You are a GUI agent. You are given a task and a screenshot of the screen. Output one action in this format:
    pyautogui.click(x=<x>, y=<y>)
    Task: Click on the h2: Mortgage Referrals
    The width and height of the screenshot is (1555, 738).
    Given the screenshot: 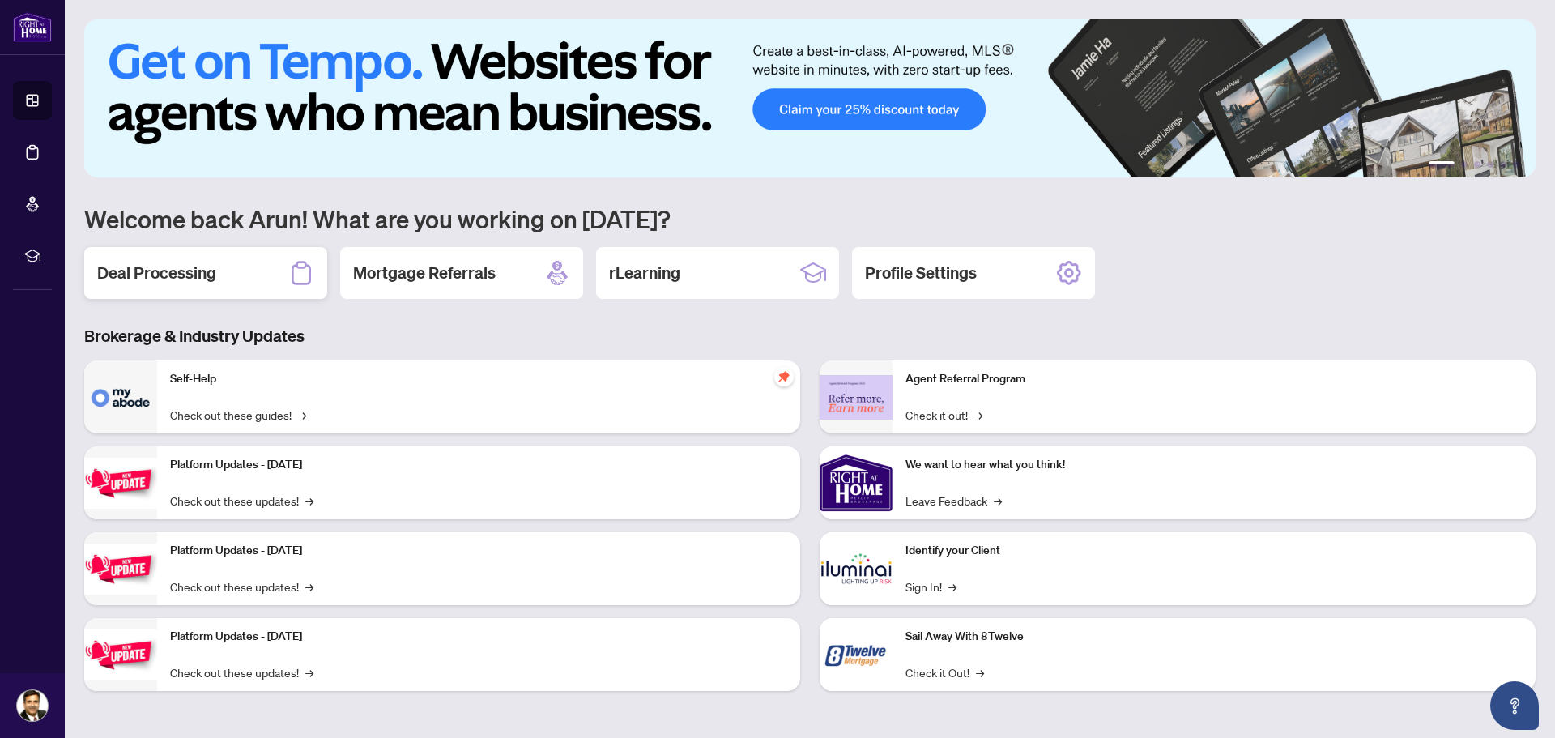 What is the action you would take?
    pyautogui.click(x=424, y=273)
    